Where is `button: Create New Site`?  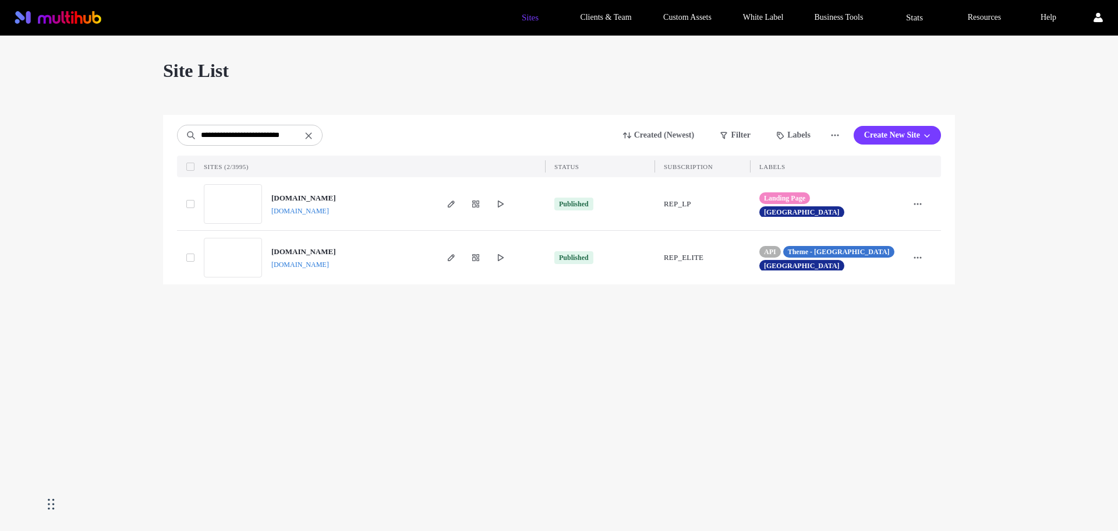 button: Create New Site is located at coordinates (898, 135).